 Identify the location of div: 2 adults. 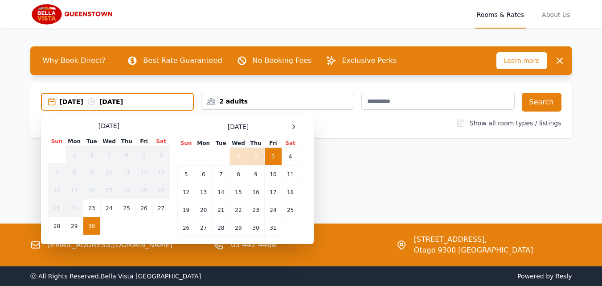
(278, 101).